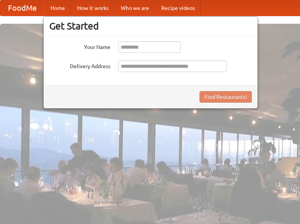 The width and height of the screenshot is (300, 224). I want to click on label: Delivery Address, so click(80, 65).